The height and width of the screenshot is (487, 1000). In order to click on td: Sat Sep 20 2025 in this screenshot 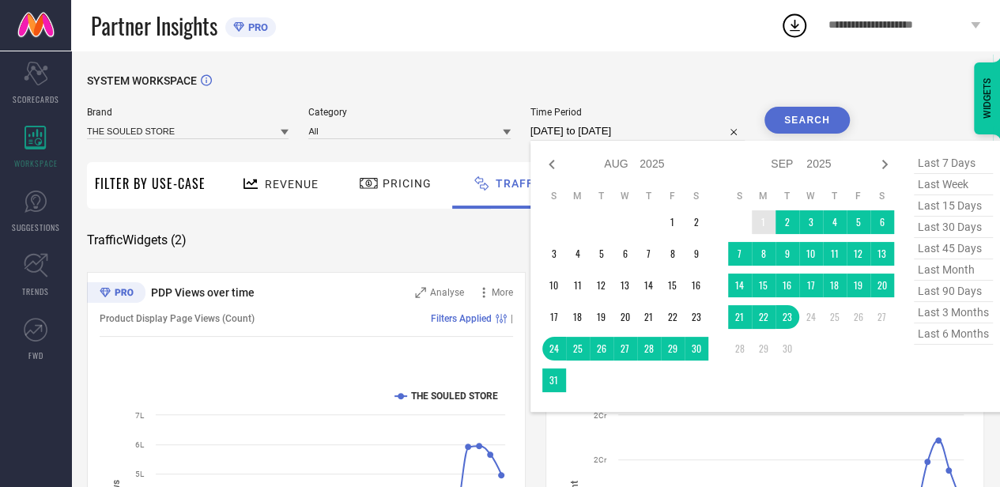, I will do `click(882, 285)`.